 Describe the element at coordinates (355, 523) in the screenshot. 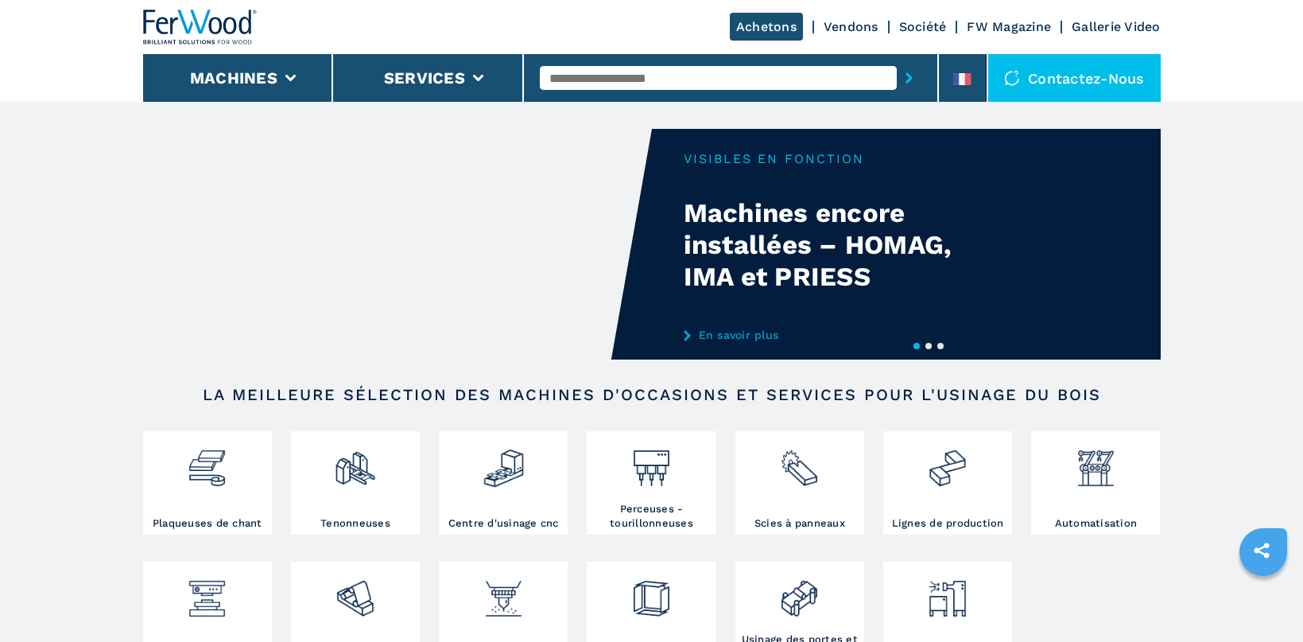

I see `h3: Tenonneuses` at that location.